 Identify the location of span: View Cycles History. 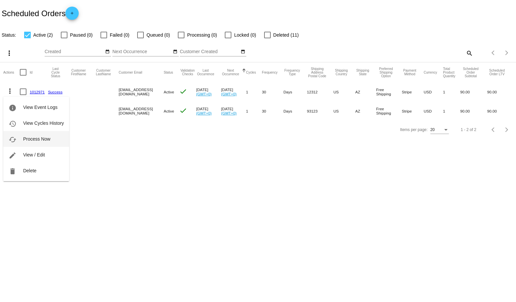
(43, 123).